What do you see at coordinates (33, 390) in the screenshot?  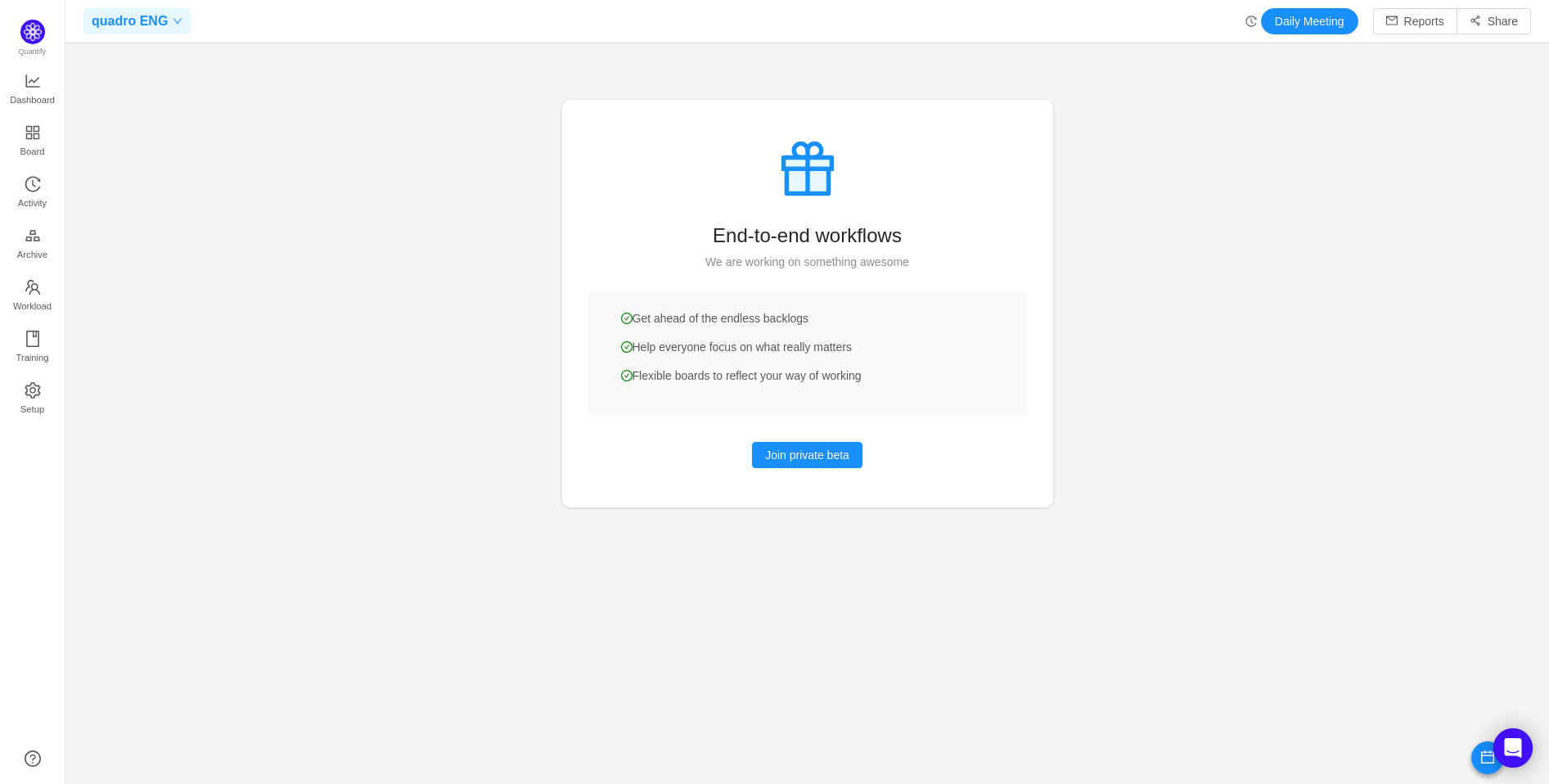 I see `i: icon: setting` at bounding box center [33, 390].